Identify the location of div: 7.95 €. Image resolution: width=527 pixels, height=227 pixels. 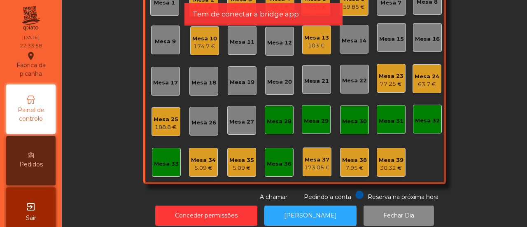
(354, 168).